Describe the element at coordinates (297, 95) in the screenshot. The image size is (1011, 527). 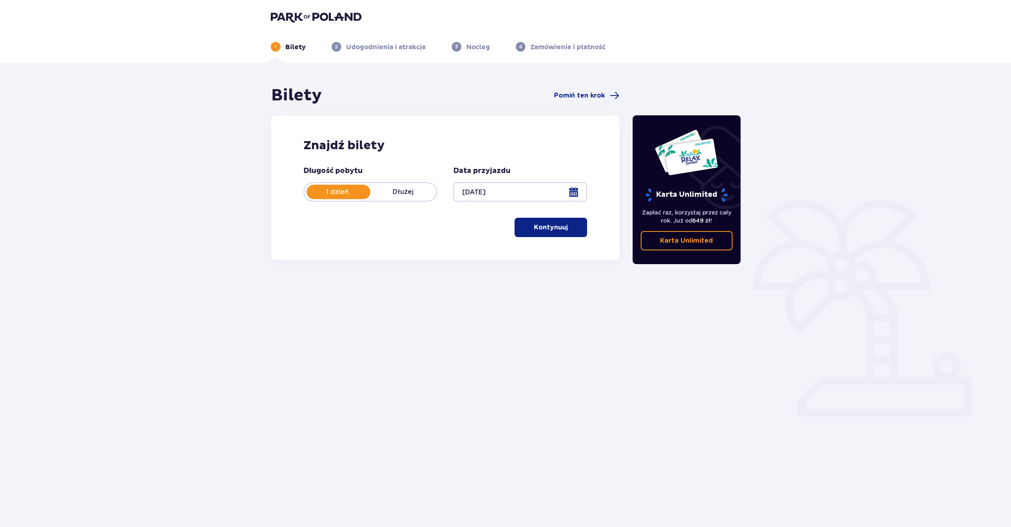
I see `h1: Bilety` at that location.